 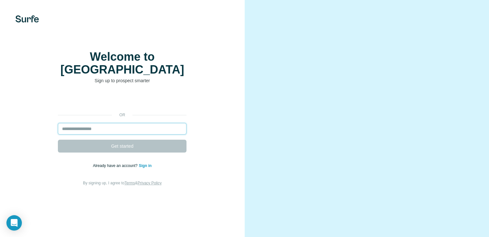 I want to click on span: Already have an account?, so click(x=116, y=166).